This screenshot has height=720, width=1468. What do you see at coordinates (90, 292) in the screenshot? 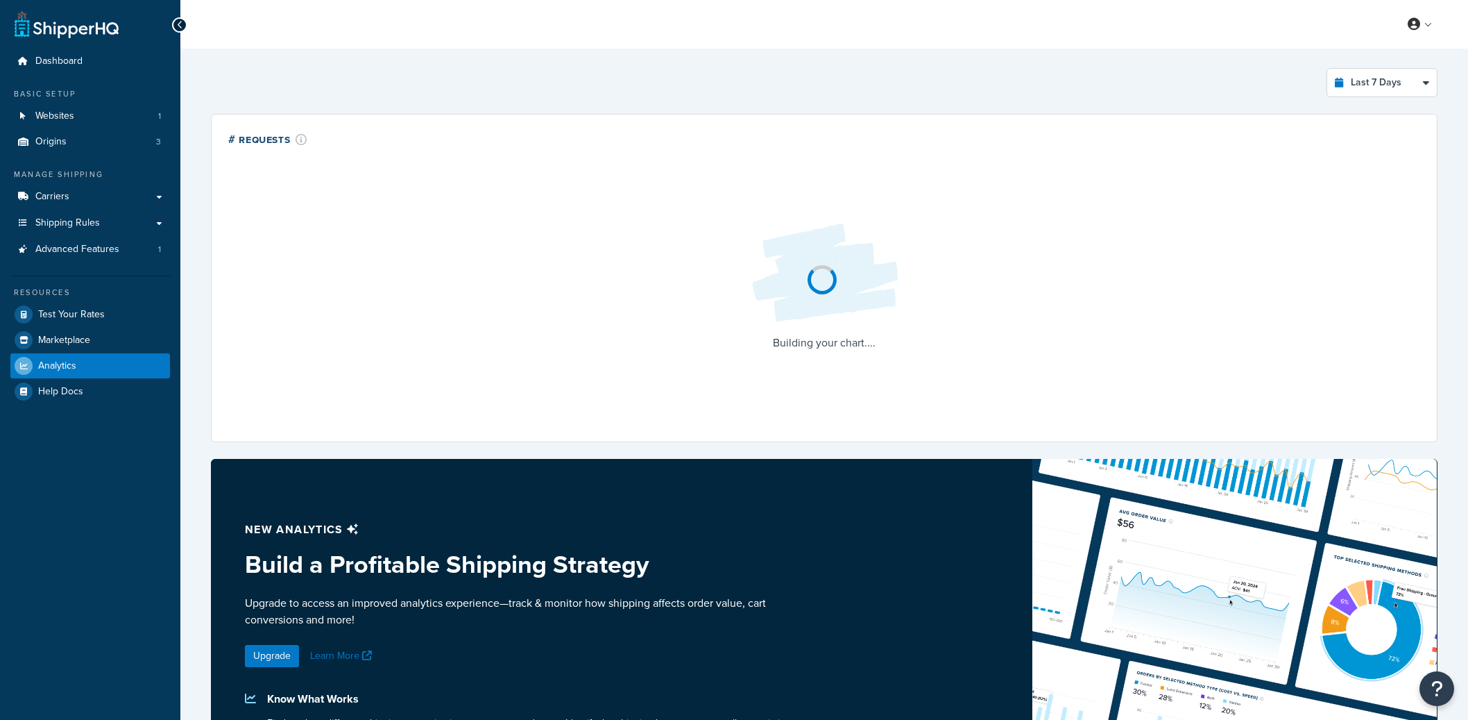
I see `div: Resources` at bounding box center [90, 292].